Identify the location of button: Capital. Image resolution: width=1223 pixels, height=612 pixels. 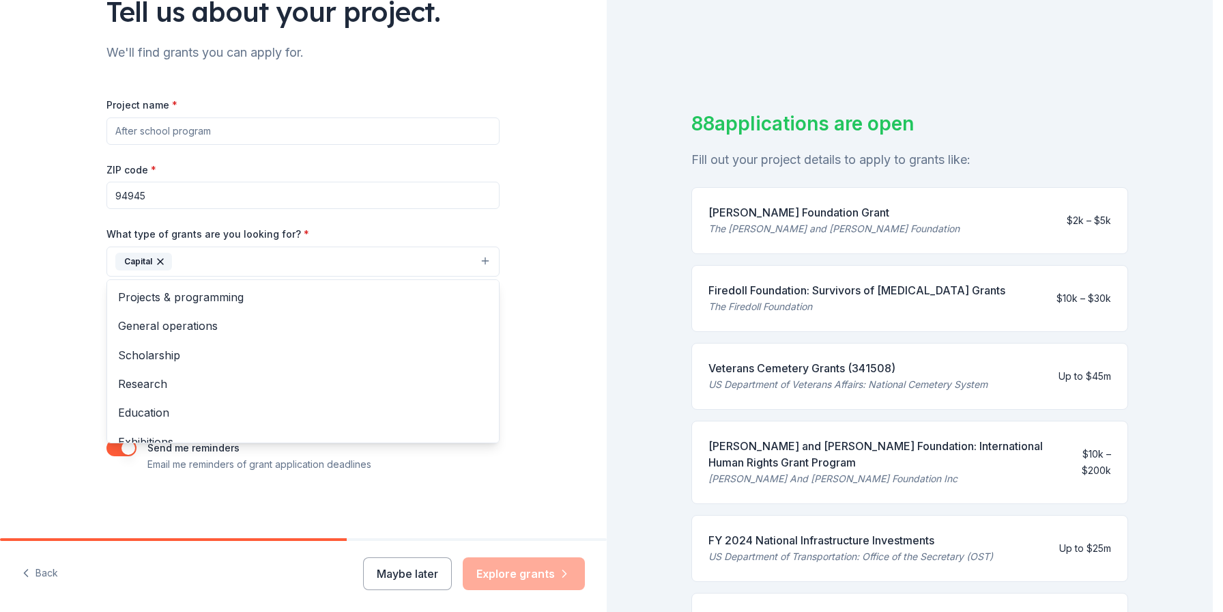
(303, 261).